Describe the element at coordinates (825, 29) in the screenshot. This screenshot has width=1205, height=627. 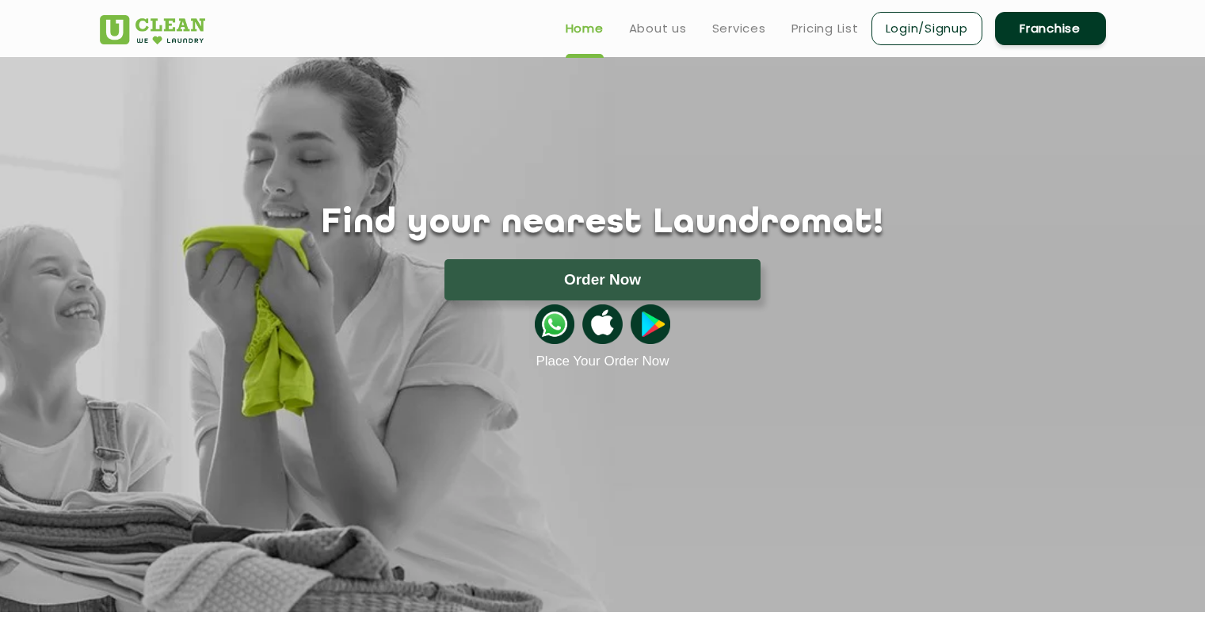
I see `a: Pricing List` at that location.